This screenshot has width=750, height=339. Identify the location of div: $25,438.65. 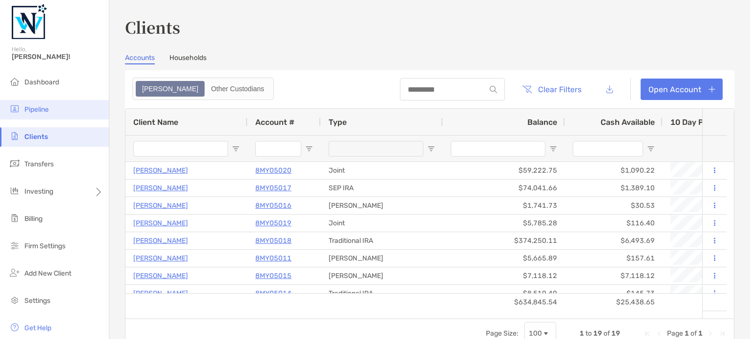
(614, 302).